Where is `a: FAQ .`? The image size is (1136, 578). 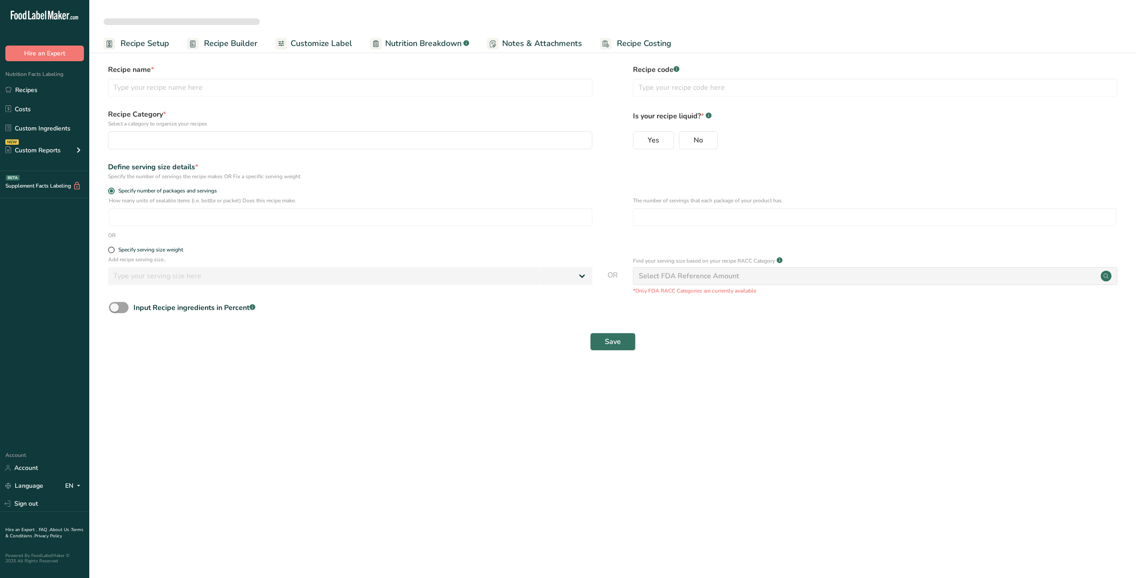
a: FAQ . is located at coordinates (44, 529).